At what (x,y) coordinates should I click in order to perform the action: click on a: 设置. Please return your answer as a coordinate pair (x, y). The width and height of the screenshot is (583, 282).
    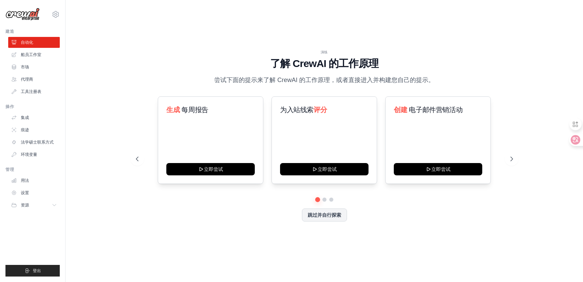
    Looking at the image, I should click on (34, 192).